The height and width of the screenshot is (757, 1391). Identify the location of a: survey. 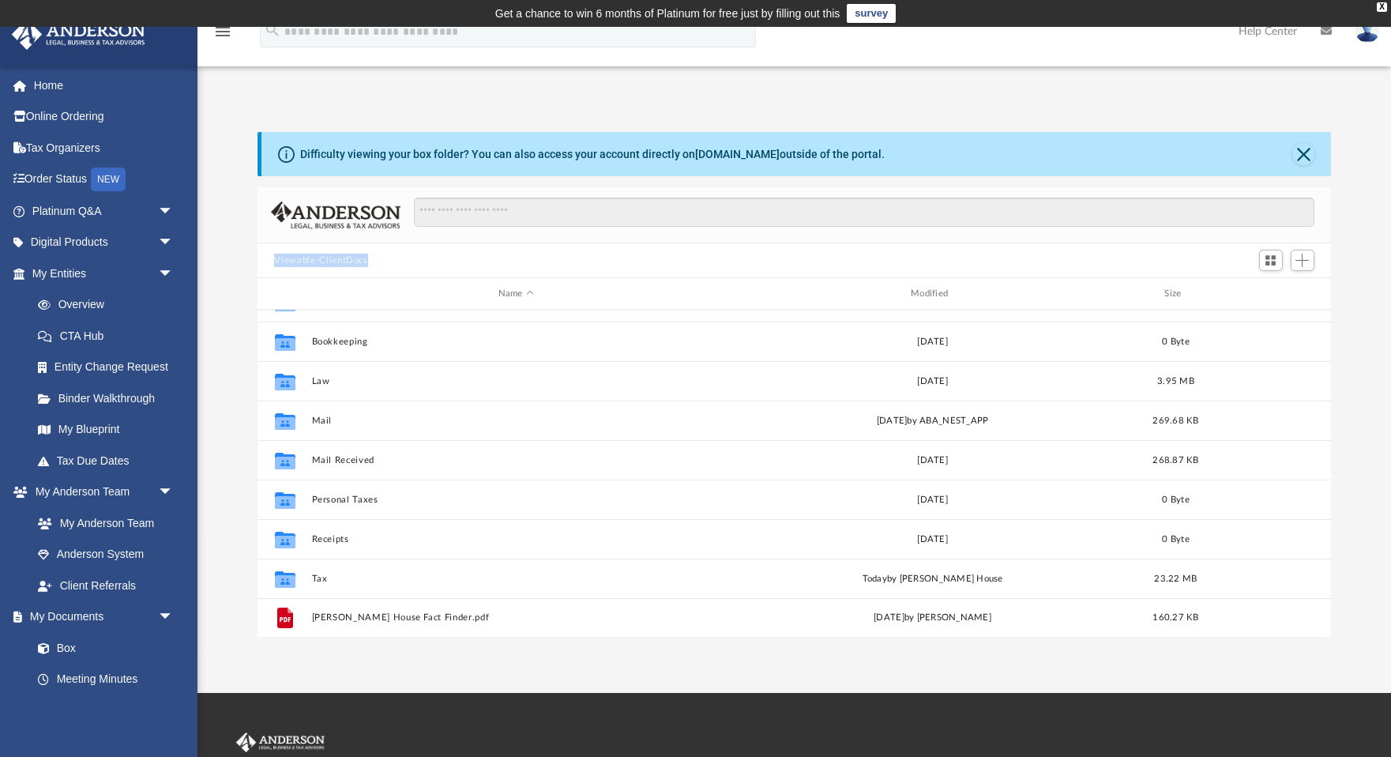
(871, 13).